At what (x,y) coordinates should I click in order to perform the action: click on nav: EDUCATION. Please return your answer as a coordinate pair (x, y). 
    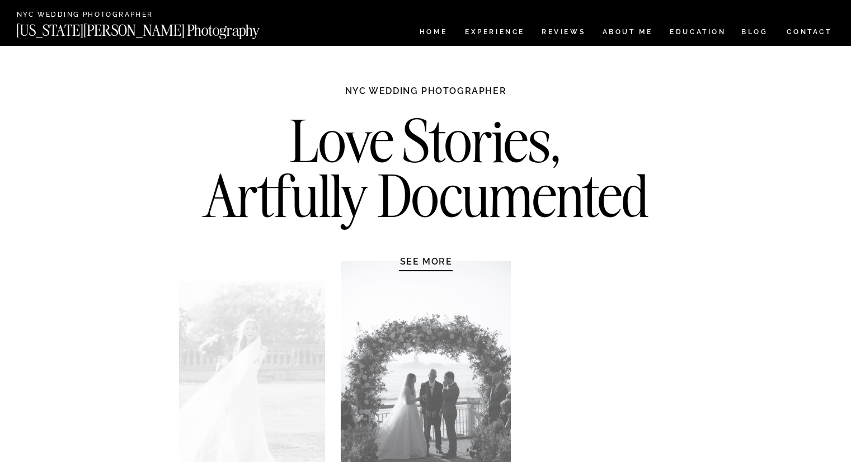
    Looking at the image, I should click on (698, 33).